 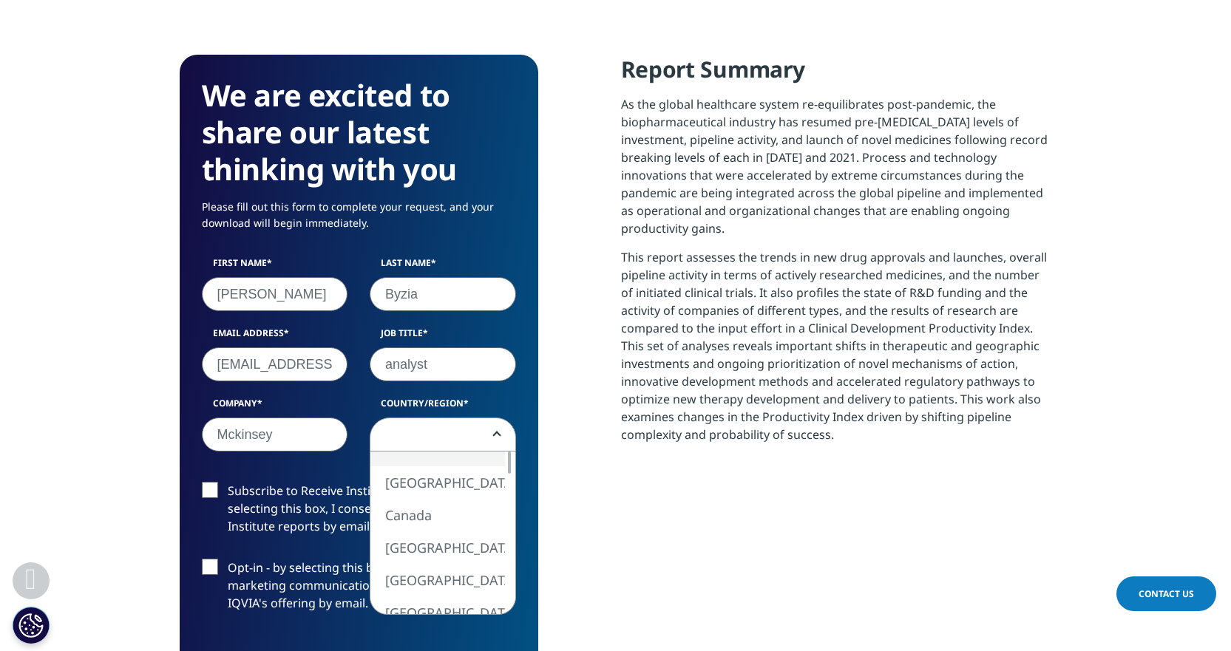 What do you see at coordinates (31, 626) in the screenshot?
I see `button: Cookies Settings` at bounding box center [31, 626].